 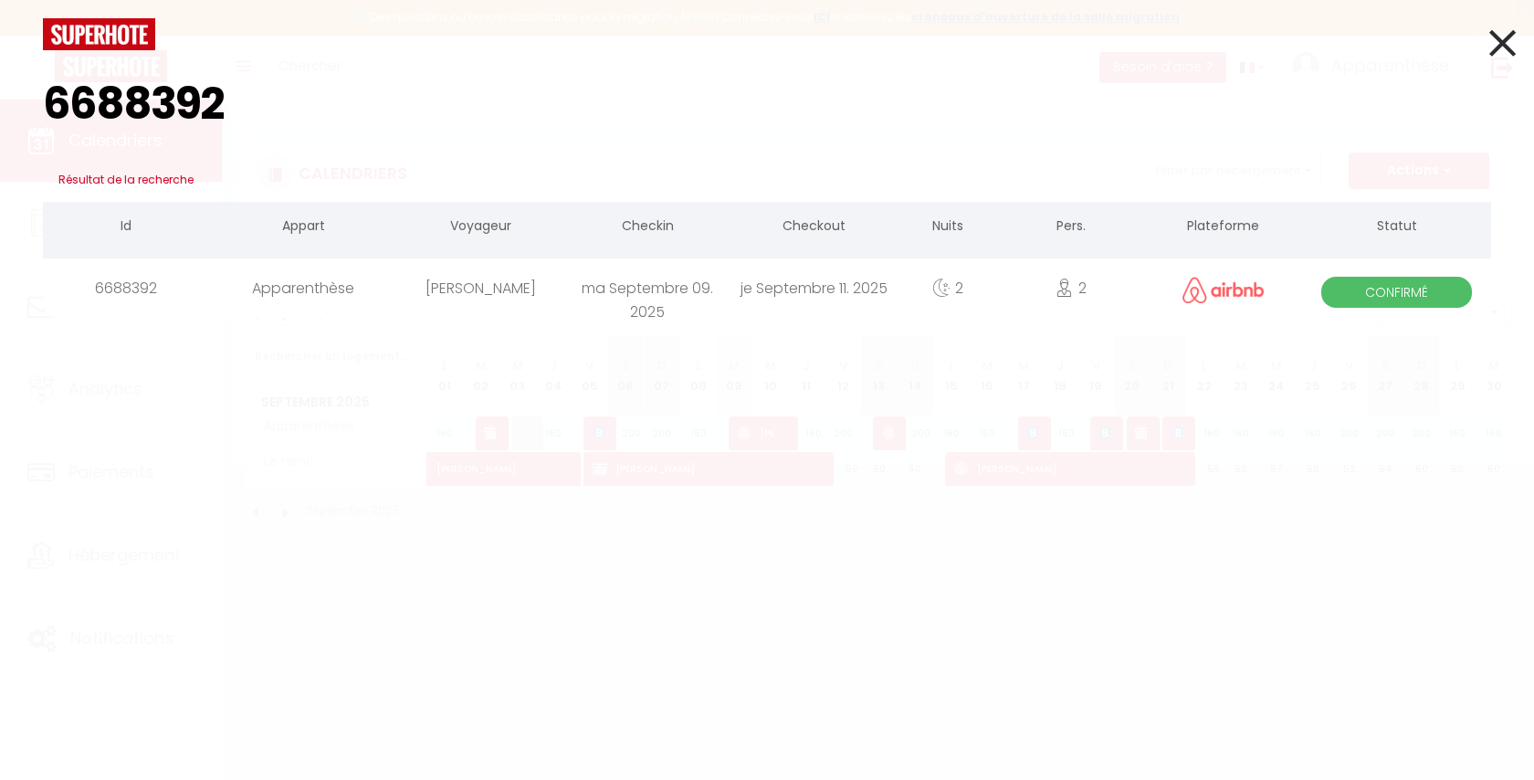 What do you see at coordinates (814, 227) in the screenshot?
I see `th: Checkout` at bounding box center [814, 227].